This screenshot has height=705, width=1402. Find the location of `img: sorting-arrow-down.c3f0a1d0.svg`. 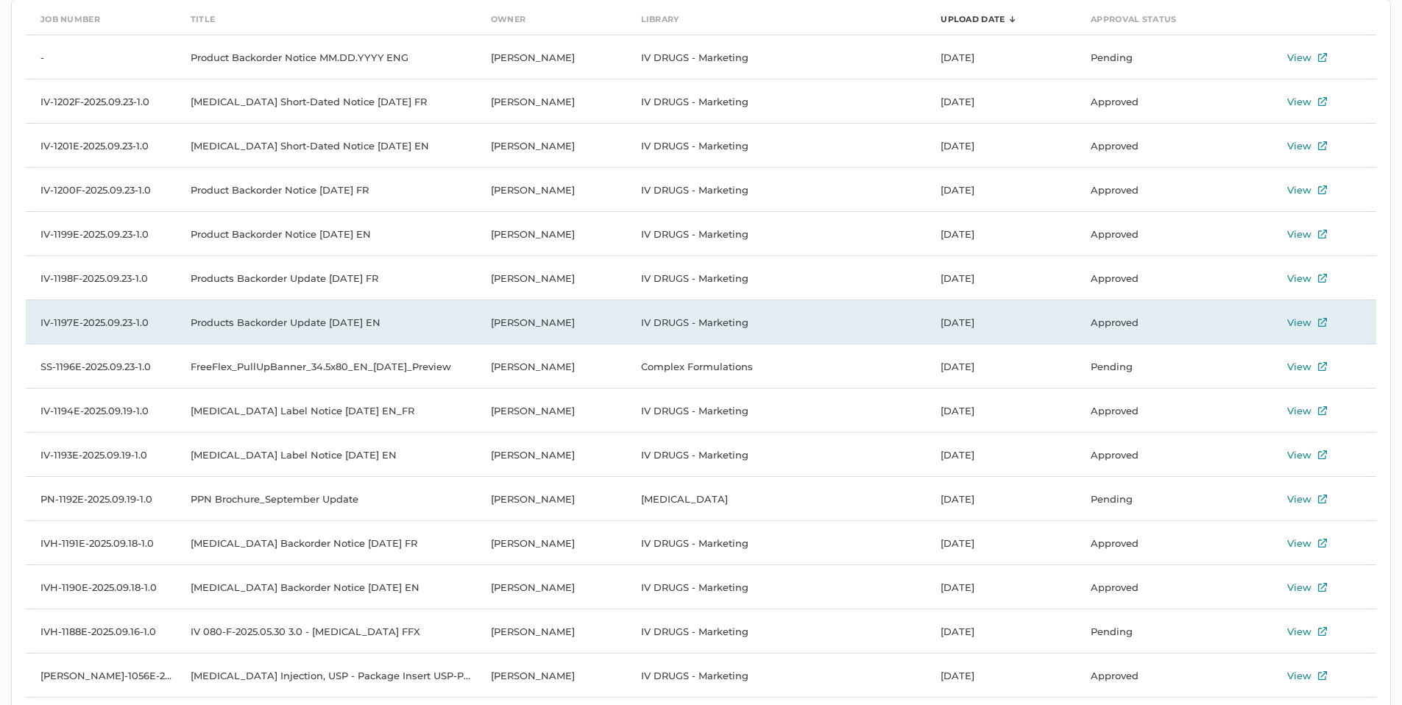

img: sorting-arrow-down.c3f0a1d0.svg is located at coordinates (1012, 19).